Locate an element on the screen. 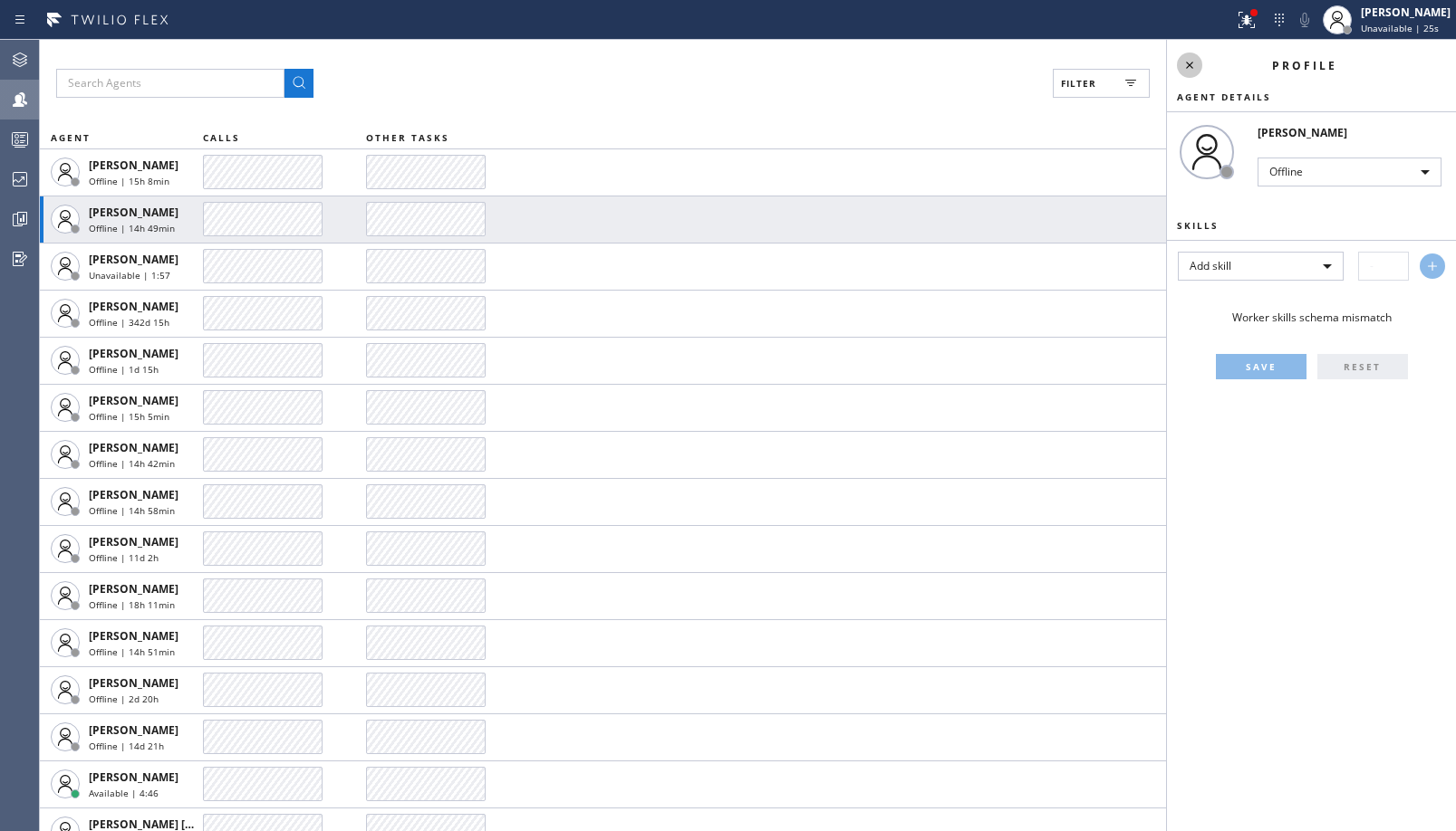 This screenshot has height=831, width=1456. span: Offline | 14h 42min is located at coordinates (131, 464).